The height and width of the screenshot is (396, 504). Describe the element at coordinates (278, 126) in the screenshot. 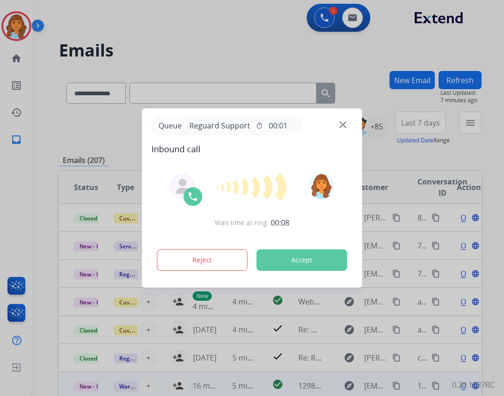

I see `span: 00:01` at that location.